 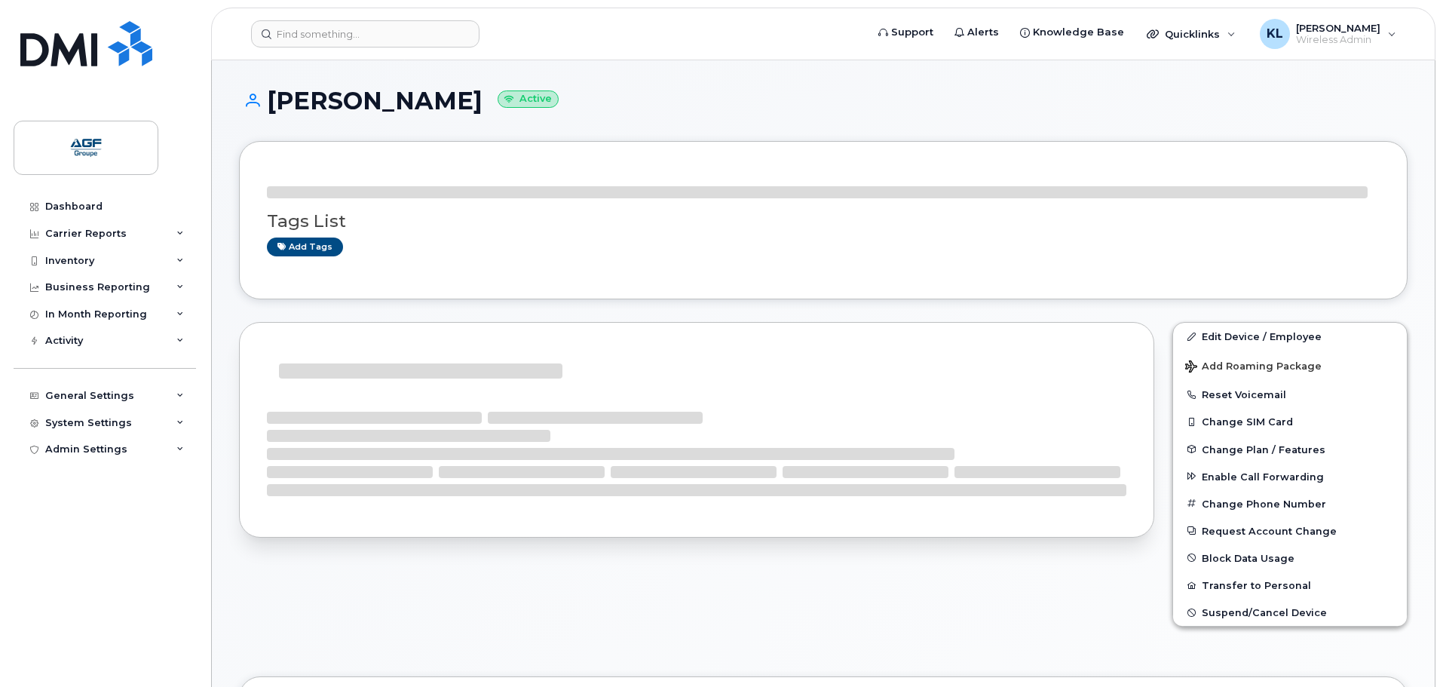 I want to click on button: Change Plan / Features, so click(x=1290, y=449).